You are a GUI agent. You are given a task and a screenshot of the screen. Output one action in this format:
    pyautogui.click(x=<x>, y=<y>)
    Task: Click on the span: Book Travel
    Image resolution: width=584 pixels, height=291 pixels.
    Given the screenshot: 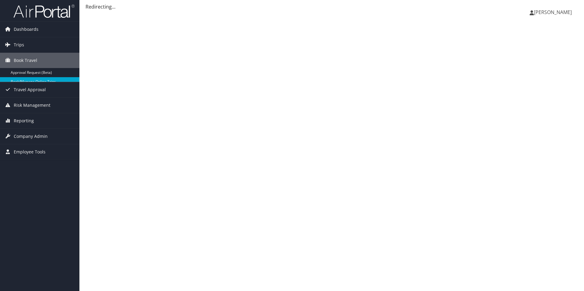 What is the action you would take?
    pyautogui.click(x=25, y=60)
    